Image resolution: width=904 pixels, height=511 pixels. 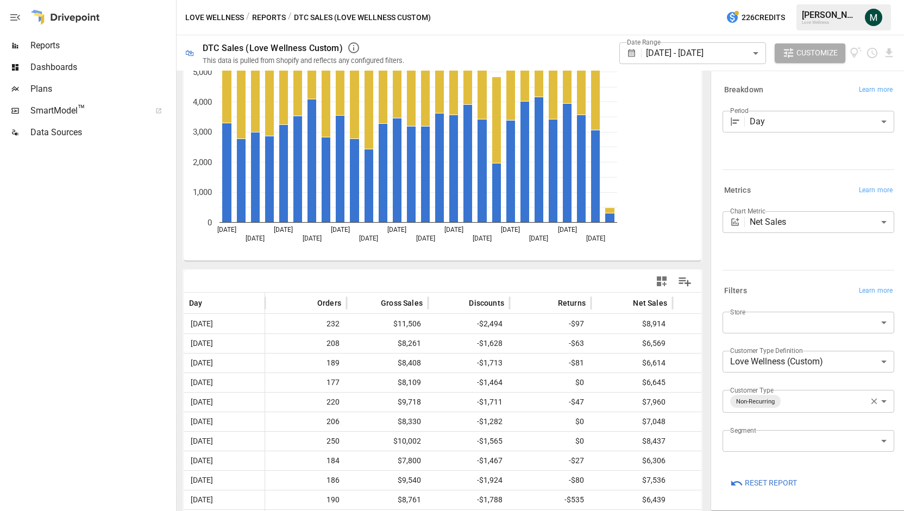 I want to click on span: $9,718, so click(x=387, y=402).